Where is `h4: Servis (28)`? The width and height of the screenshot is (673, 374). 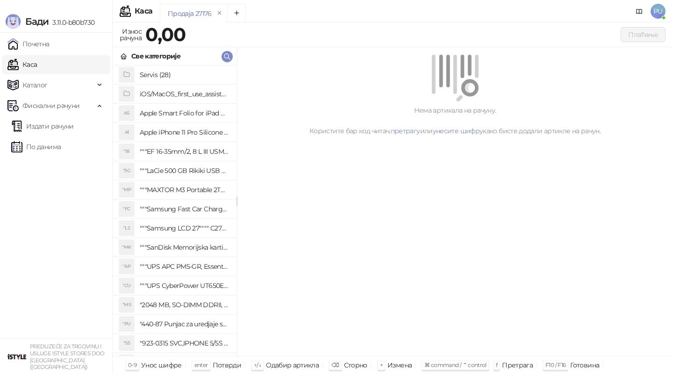 h4: Servis (28) is located at coordinates (184, 75).